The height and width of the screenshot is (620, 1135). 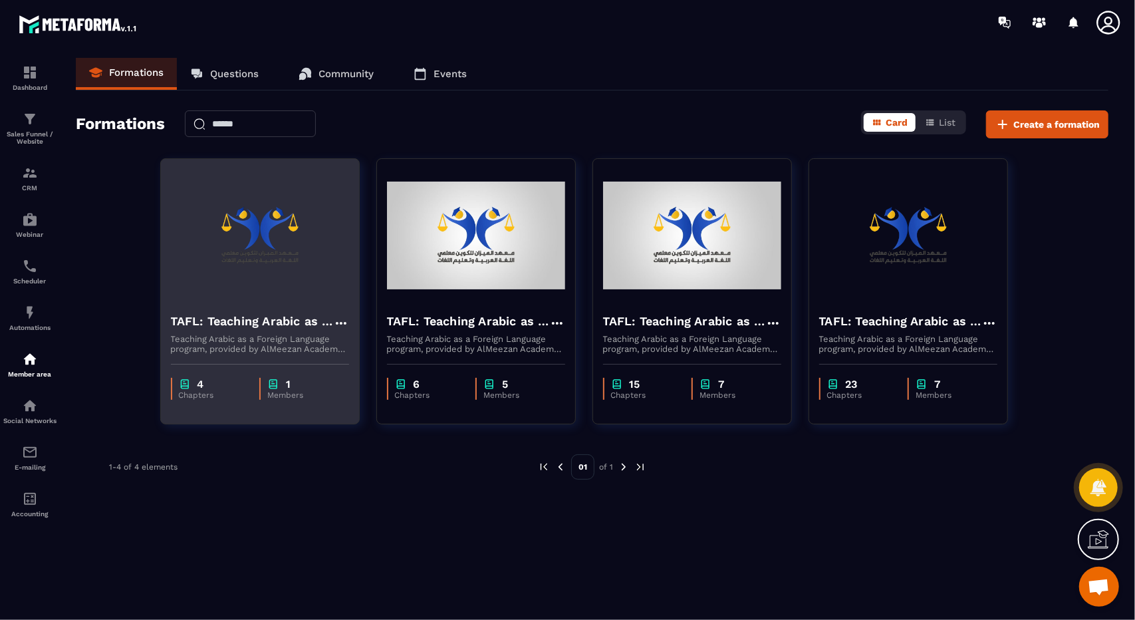 What do you see at coordinates (940, 122) in the screenshot?
I see `button: List` at bounding box center [940, 122].